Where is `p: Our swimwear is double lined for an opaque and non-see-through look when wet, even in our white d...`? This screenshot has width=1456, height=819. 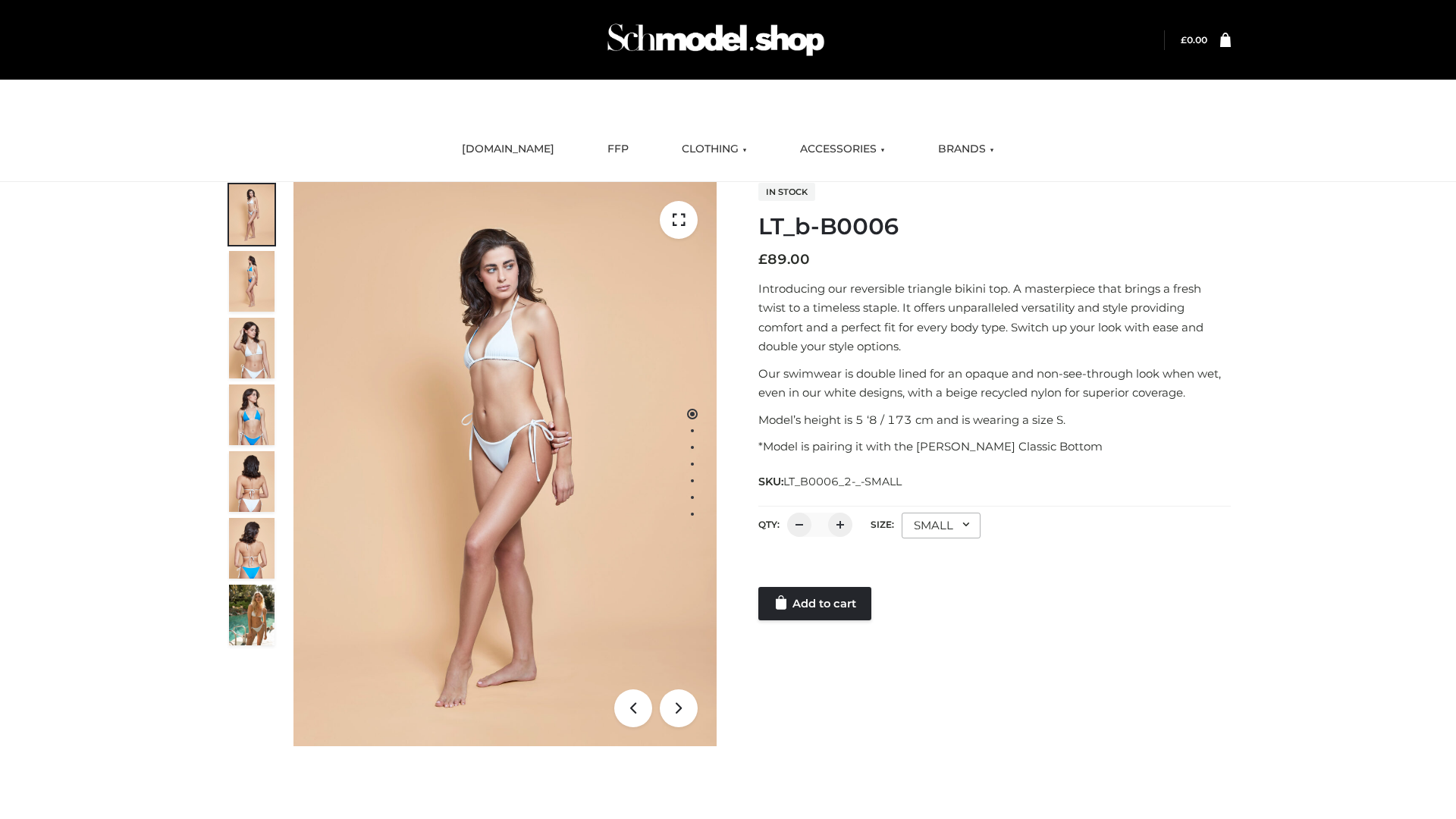 p: Our swimwear is double lined for an opaque and non-see-through look when wet, even in our white d... is located at coordinates (995, 383).